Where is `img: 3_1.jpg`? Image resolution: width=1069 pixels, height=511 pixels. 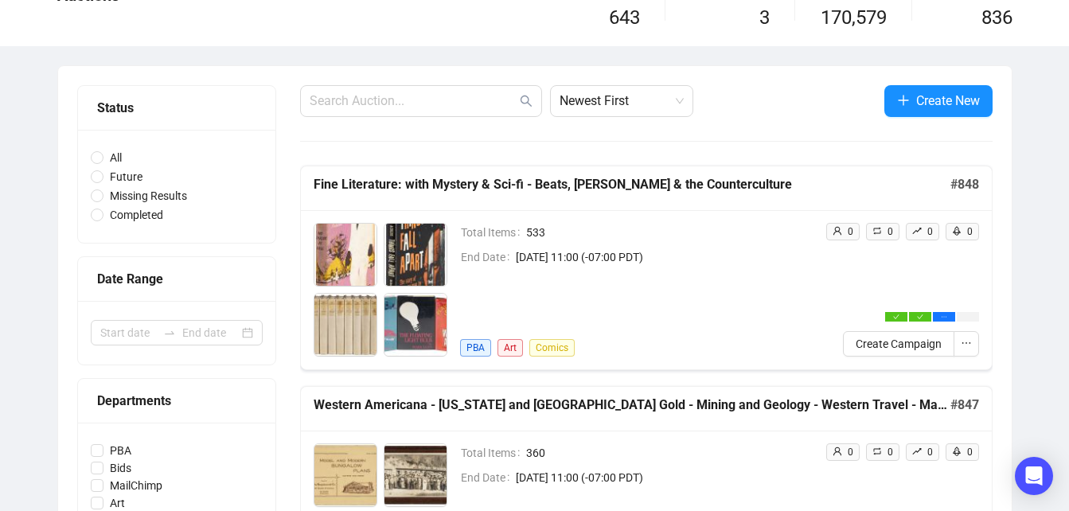 img: 3_1.jpg is located at coordinates (345, 325).